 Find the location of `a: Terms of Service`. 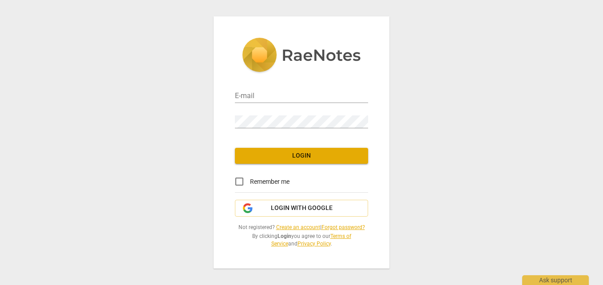

a: Terms of Service is located at coordinates (311, 240).